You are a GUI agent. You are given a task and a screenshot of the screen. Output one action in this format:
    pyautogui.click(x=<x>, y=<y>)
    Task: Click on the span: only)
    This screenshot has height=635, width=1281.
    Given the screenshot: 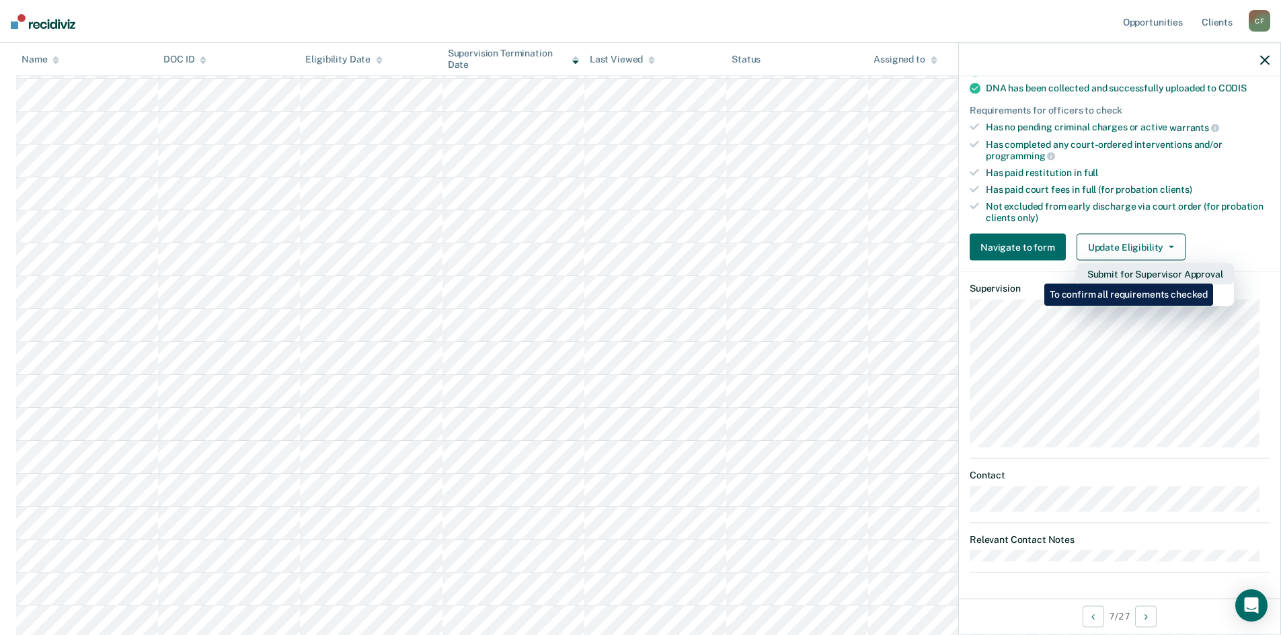 What is the action you would take?
    pyautogui.click(x=1027, y=217)
    